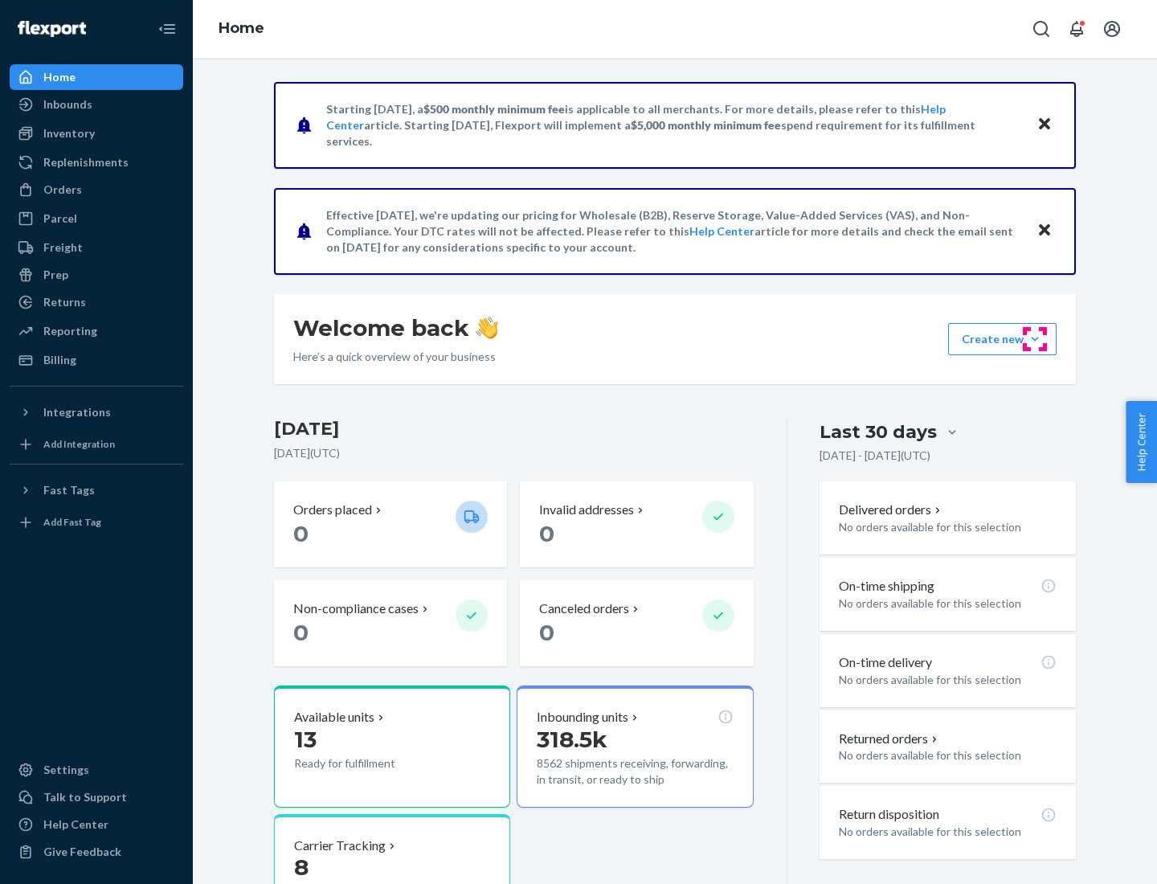 This screenshot has height=884, width=1157. What do you see at coordinates (636, 623) in the screenshot?
I see `button: Canceled orders 0` at bounding box center [636, 623].